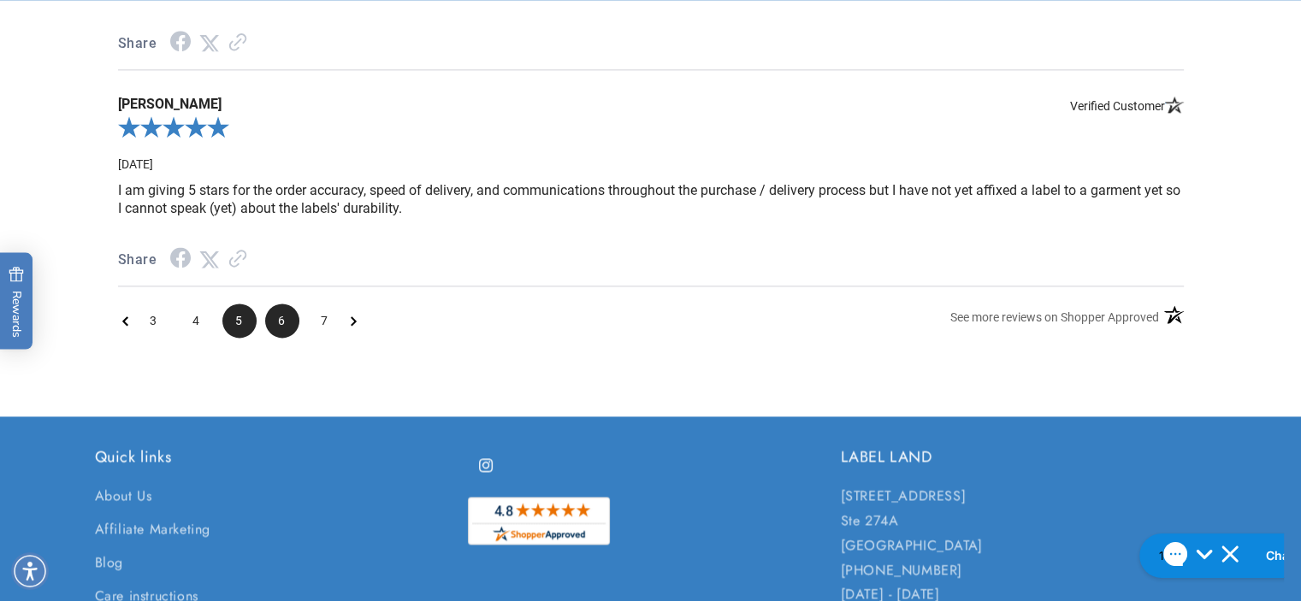 The width and height of the screenshot is (1301, 601). Describe the element at coordinates (278, 457) in the screenshot. I see `h2: Quick links` at that location.